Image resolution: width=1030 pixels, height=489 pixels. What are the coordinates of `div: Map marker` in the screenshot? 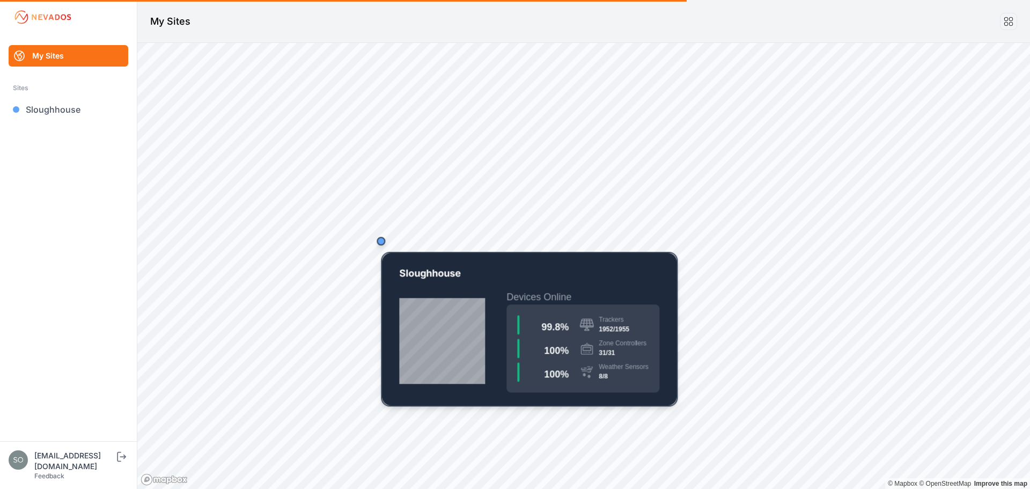 It's located at (381, 241).